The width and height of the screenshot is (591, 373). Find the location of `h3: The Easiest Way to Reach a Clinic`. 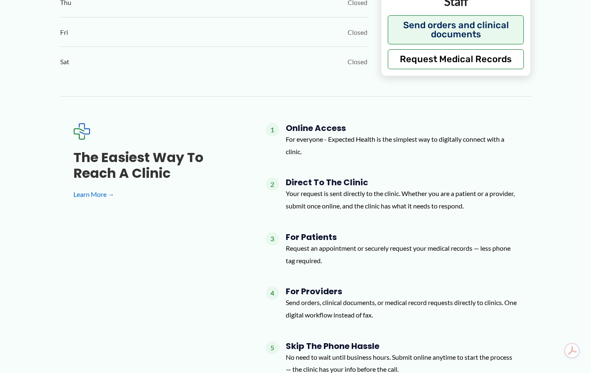

h3: The Easiest Way to Reach a Clinic is located at coordinates (156, 166).